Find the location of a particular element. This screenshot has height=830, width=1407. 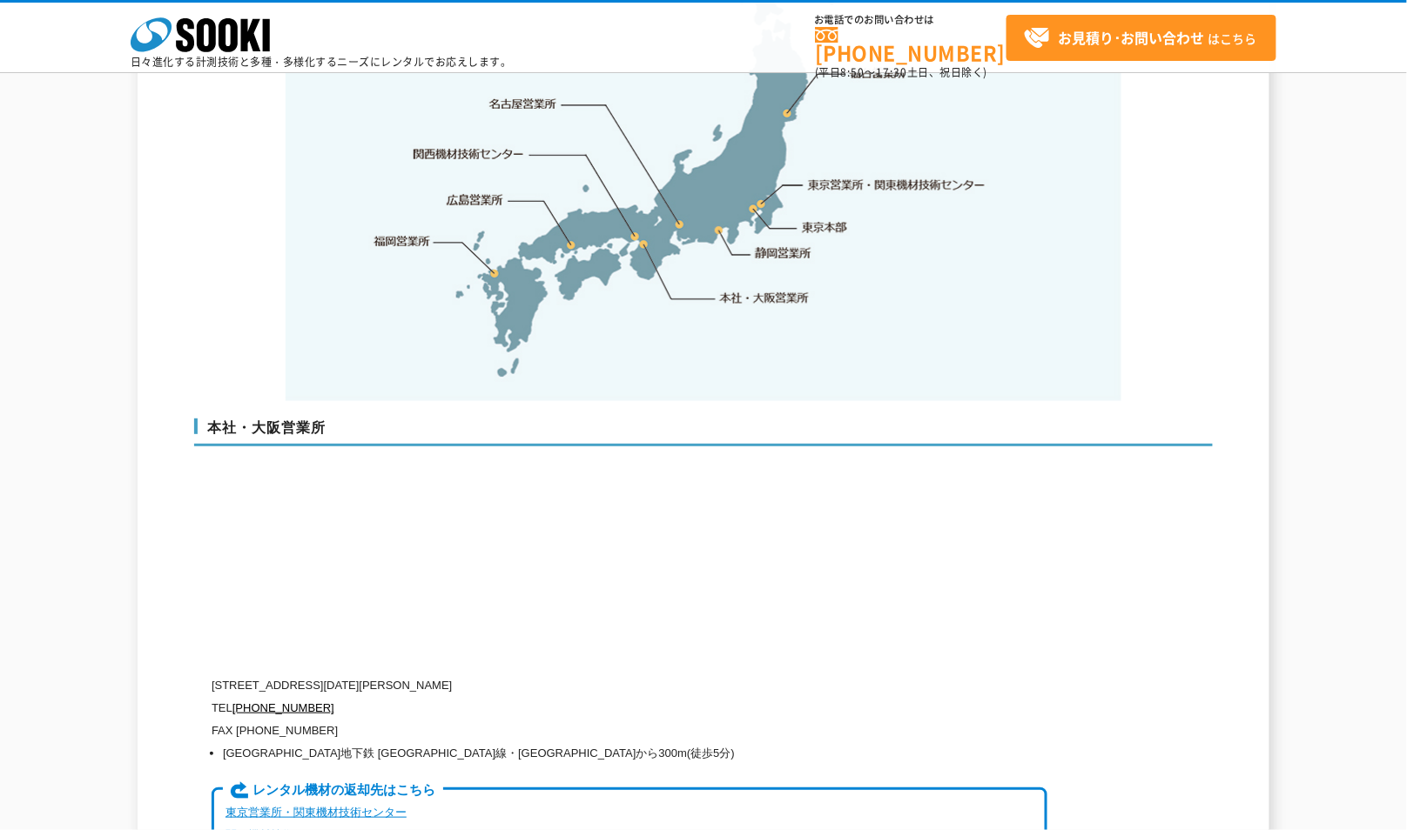

span: 17:30 is located at coordinates (891, 72).